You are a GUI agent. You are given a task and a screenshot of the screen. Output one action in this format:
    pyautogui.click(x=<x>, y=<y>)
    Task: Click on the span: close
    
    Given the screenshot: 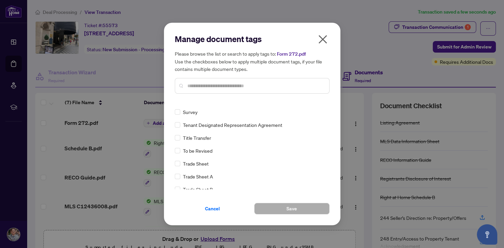 What is the action you would take?
    pyautogui.click(x=323, y=39)
    